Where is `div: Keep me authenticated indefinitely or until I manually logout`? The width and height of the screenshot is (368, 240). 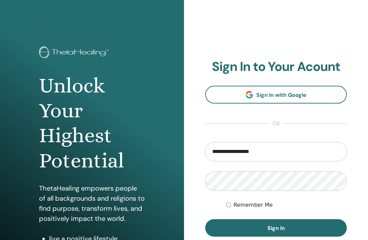 div: Keep me authenticated indefinitely or until I manually logout is located at coordinates (286, 205).